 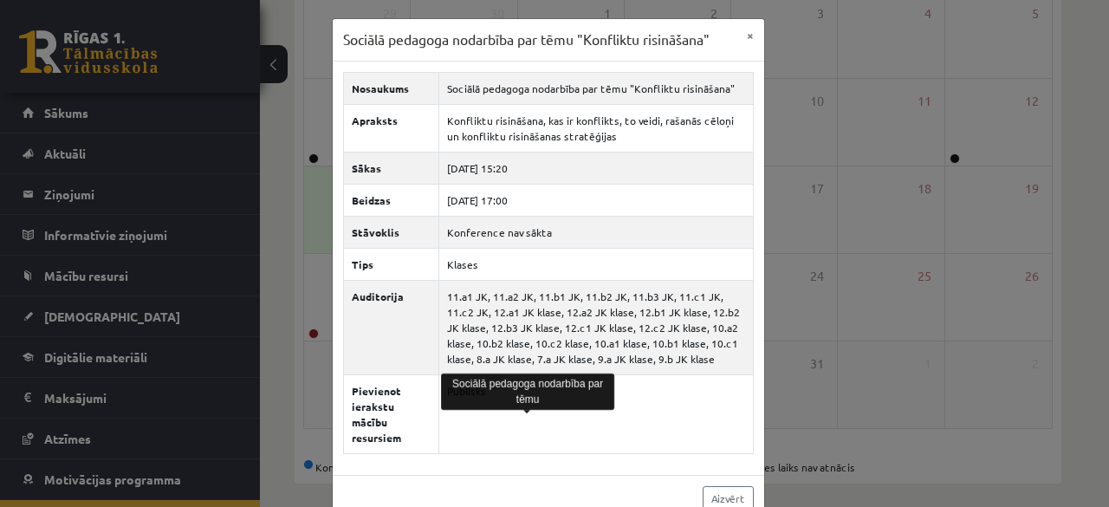 What do you see at coordinates (391, 231) in the screenshot?
I see `th: Stāvoklis` at bounding box center [391, 231].